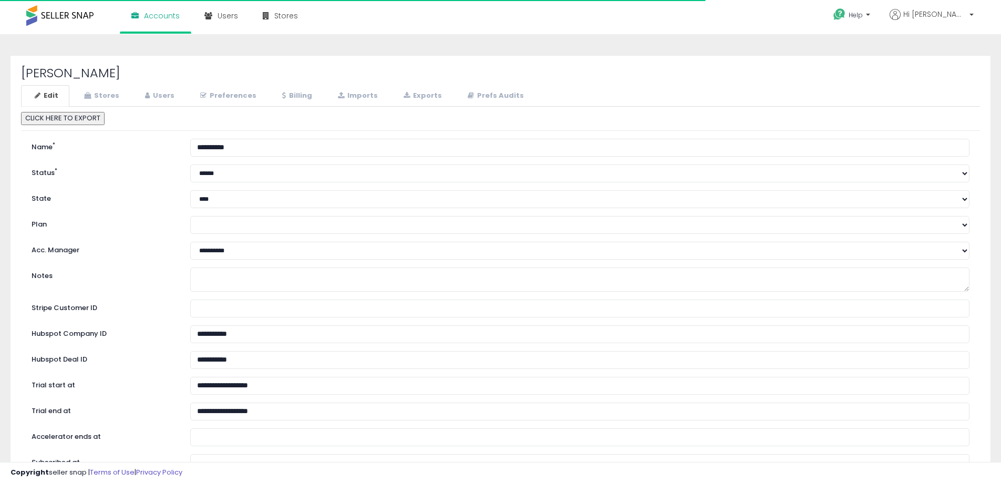 The height and width of the screenshot is (483, 1001). Describe the element at coordinates (839, 14) in the screenshot. I see `i: Get Help` at that location.